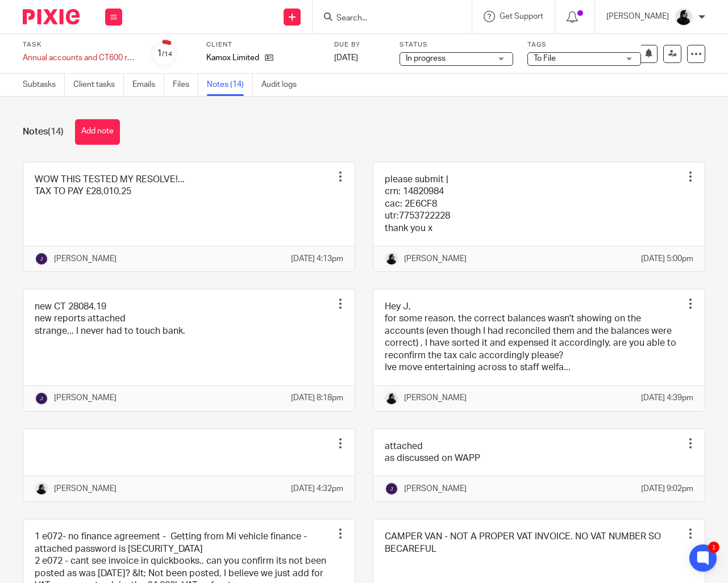  Describe the element at coordinates (584, 45) in the screenshot. I see `label: Tags` at that location.